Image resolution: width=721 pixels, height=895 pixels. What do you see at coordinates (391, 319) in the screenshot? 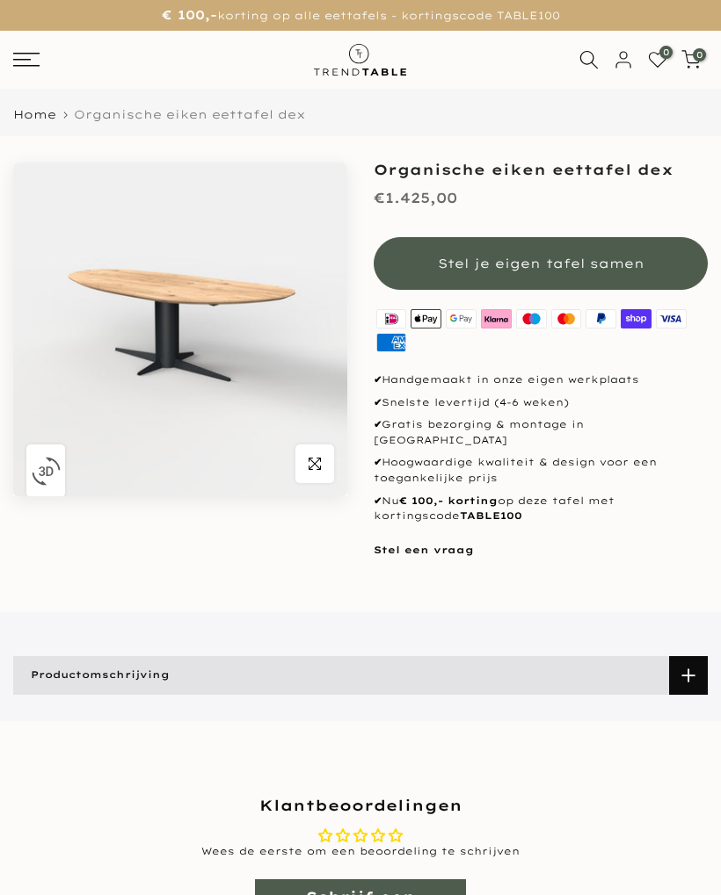
I see `img: ideal` at bounding box center [391, 319].